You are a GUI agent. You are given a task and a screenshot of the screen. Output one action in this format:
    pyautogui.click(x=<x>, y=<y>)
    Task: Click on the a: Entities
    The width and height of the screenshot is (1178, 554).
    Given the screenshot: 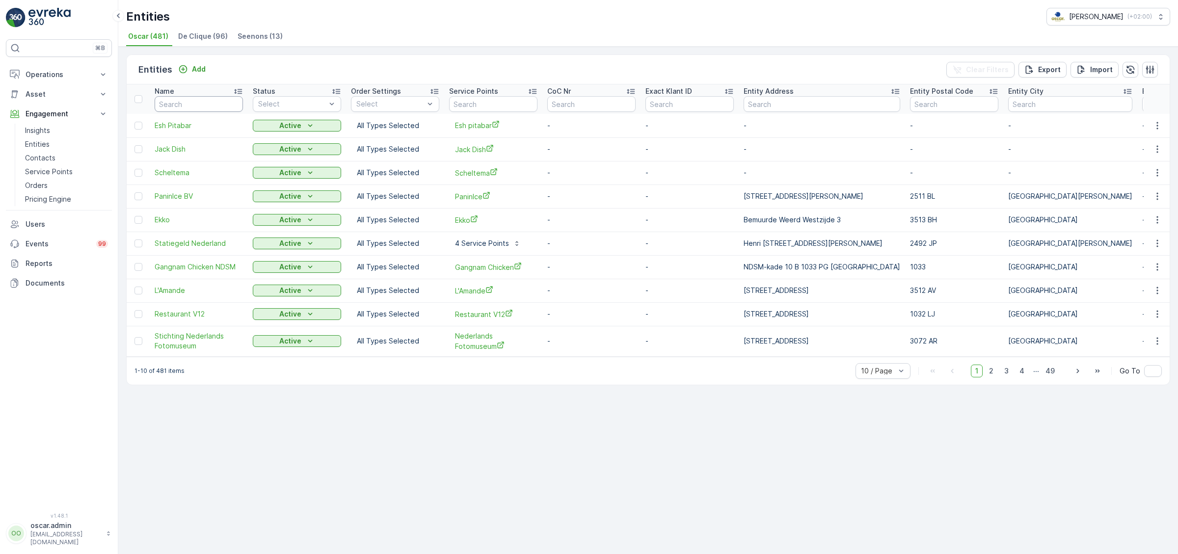 What is the action you would take?
    pyautogui.click(x=66, y=144)
    